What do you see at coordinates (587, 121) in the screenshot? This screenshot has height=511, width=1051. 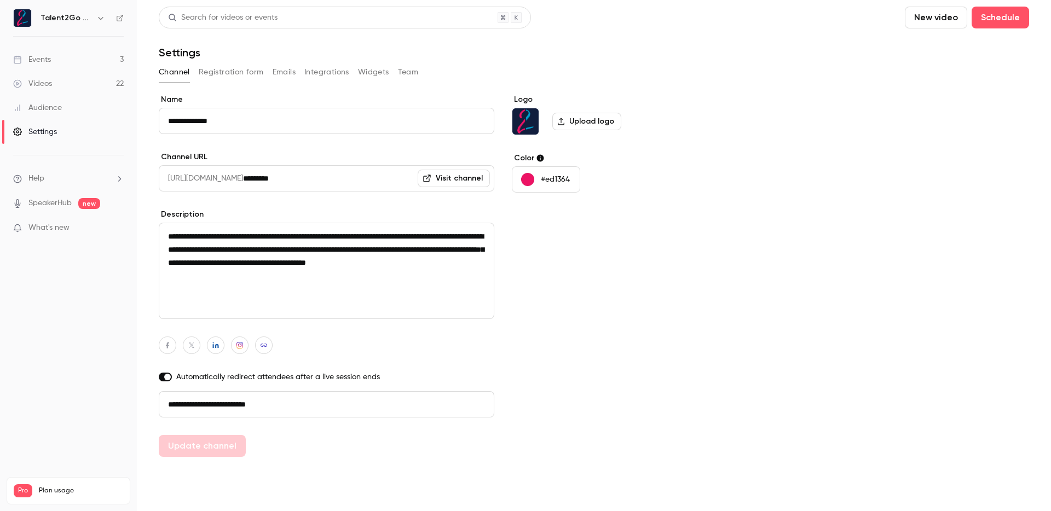 I see `label: Upload logo` at bounding box center [587, 121].